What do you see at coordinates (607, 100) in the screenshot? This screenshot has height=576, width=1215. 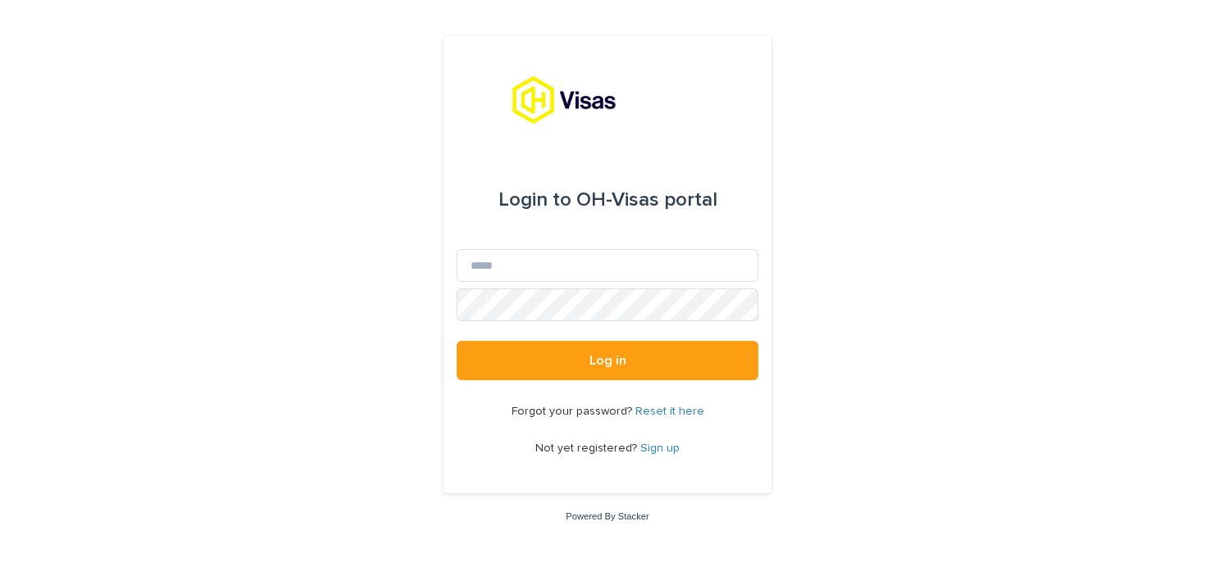 I see `img: tx8HrbJQv2PFQx4TXEq5` at bounding box center [607, 100].